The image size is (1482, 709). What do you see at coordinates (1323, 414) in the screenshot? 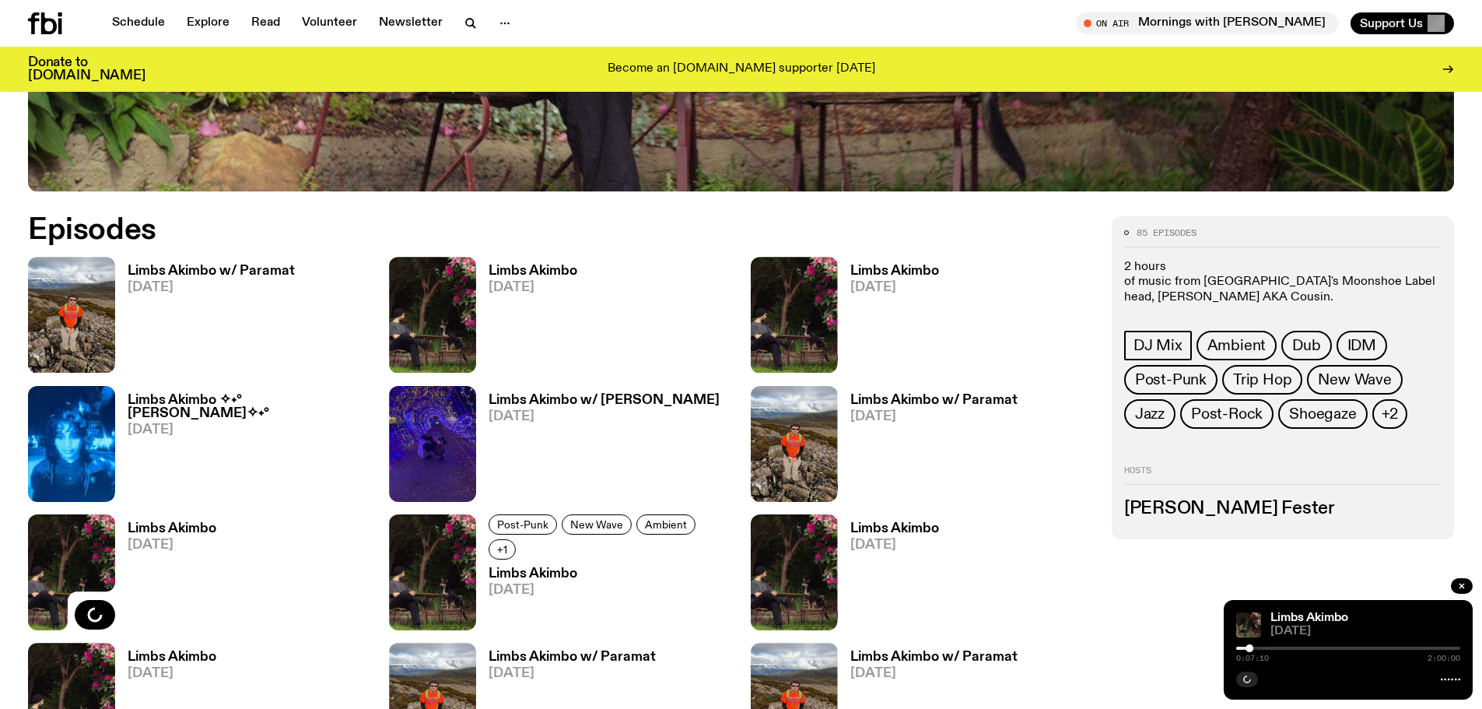
I see `span: Shoegaze` at bounding box center [1323, 414].